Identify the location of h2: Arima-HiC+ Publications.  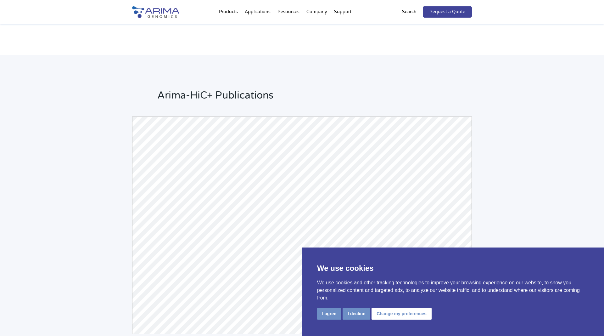
(314, 98).